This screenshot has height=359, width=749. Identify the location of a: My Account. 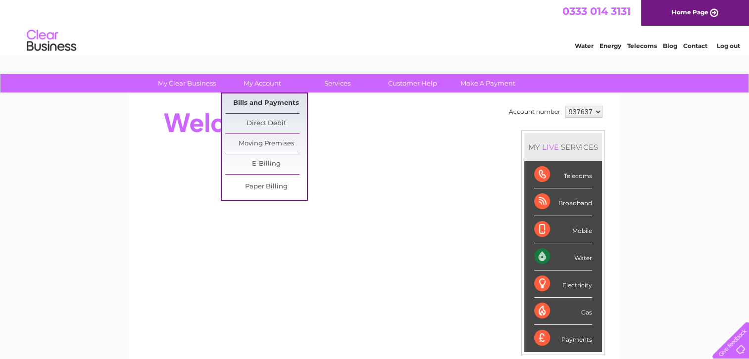
(262, 83).